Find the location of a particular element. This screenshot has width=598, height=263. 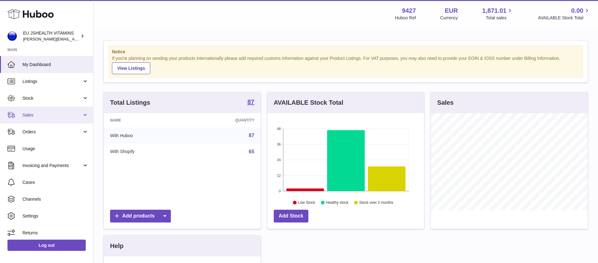

span: Stock is located at coordinates (52, 98).